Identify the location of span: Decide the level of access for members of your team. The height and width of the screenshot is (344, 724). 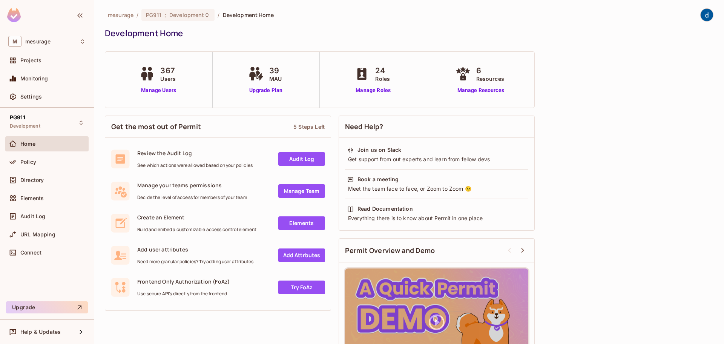
(192, 197).